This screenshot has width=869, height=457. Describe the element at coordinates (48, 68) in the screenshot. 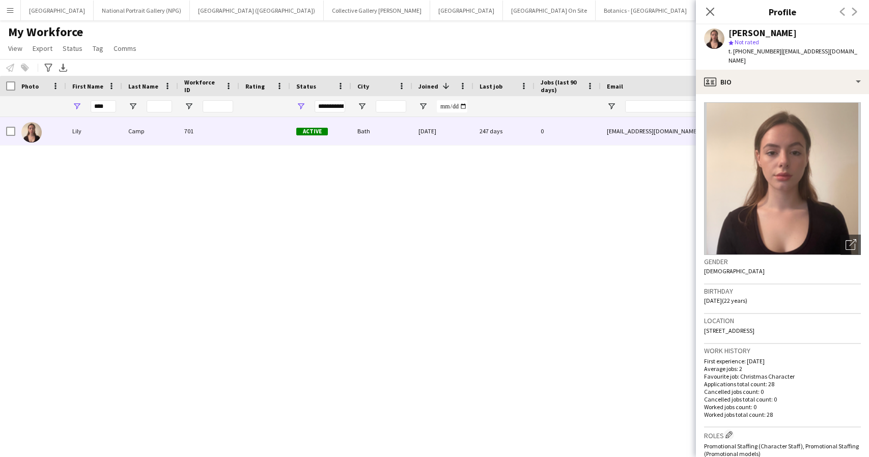

I see `app-action-btn: Advanced filters` at that location.